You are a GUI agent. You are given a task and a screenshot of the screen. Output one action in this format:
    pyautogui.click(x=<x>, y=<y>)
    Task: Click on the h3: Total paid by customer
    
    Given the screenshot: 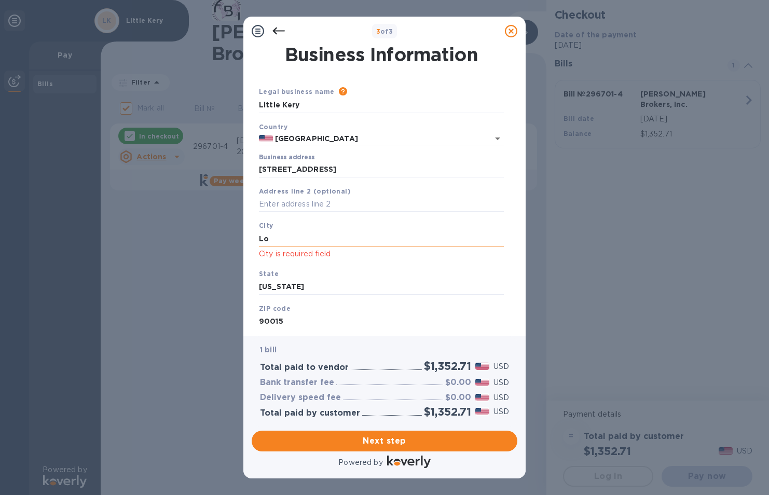 What is the action you would take?
    pyautogui.click(x=310, y=413)
    